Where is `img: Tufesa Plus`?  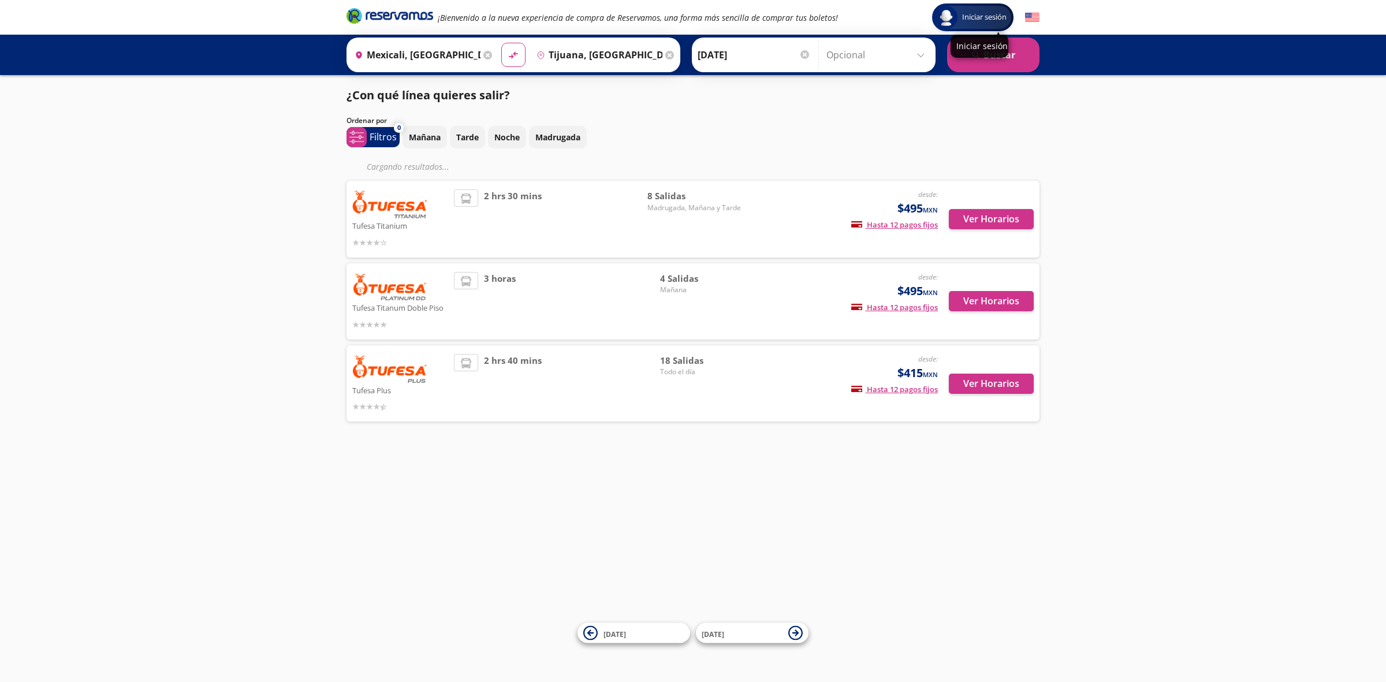 img: Tufesa Plus is located at coordinates (390, 368).